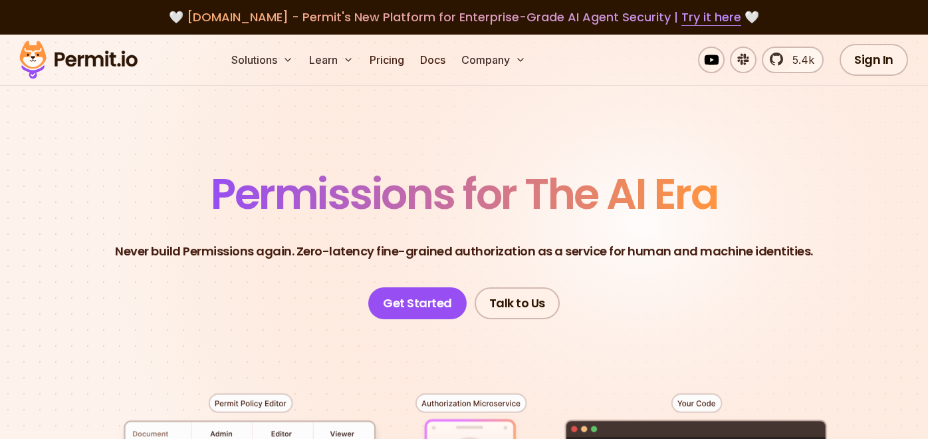 Image resolution: width=928 pixels, height=439 pixels. Describe the element at coordinates (78, 60) in the screenshot. I see `img: Permit logo` at that location.